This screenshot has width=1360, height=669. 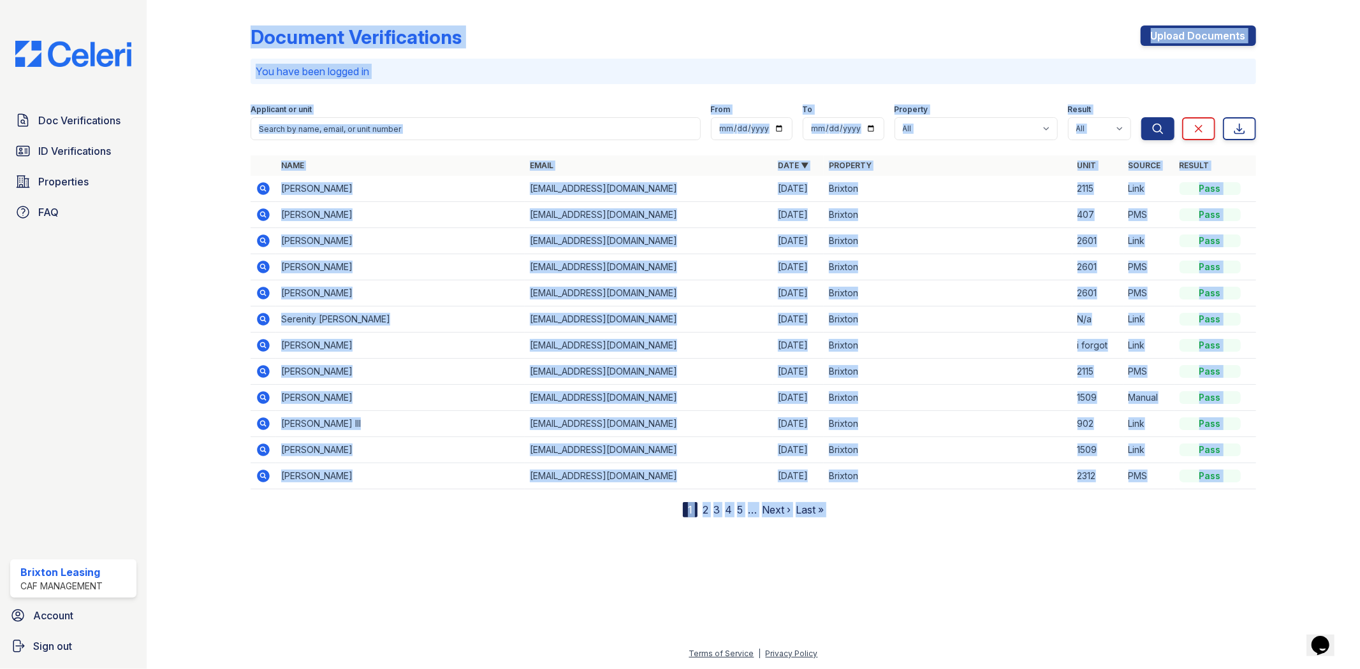 What do you see at coordinates (1098, 215) in the screenshot?
I see `td: 407` at bounding box center [1098, 215].